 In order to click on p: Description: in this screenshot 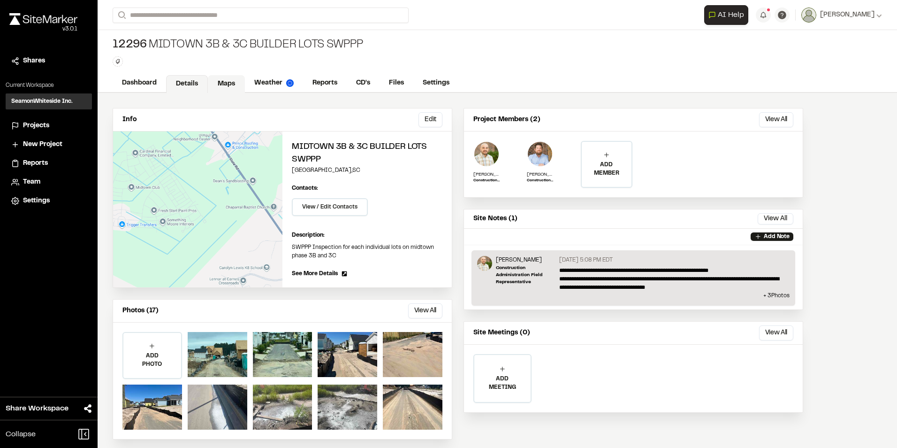, I will do `click(367, 235)`.